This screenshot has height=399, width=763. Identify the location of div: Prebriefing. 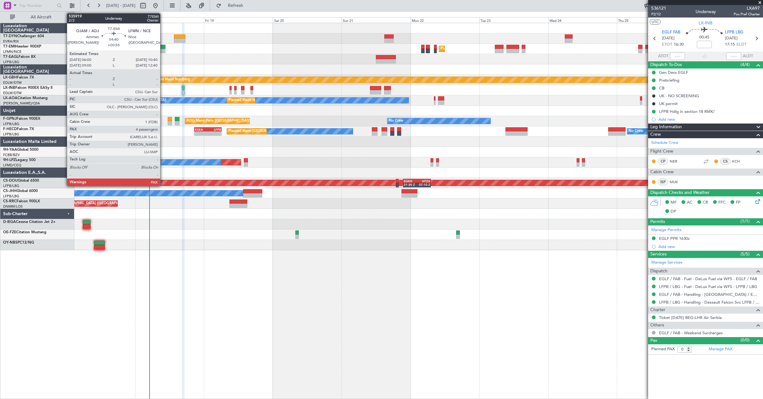
(669, 80).